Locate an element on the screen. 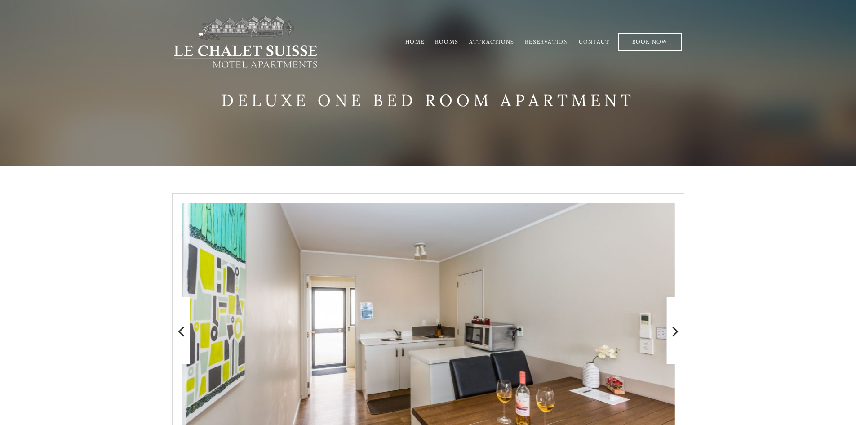 The height and width of the screenshot is (425, 856). img: lechaletsuisse is located at coordinates (245, 42).